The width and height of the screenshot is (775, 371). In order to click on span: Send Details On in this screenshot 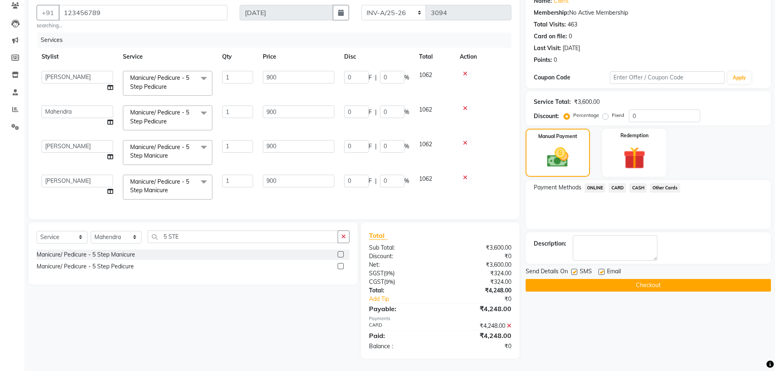, I will do `click(547, 272)`.